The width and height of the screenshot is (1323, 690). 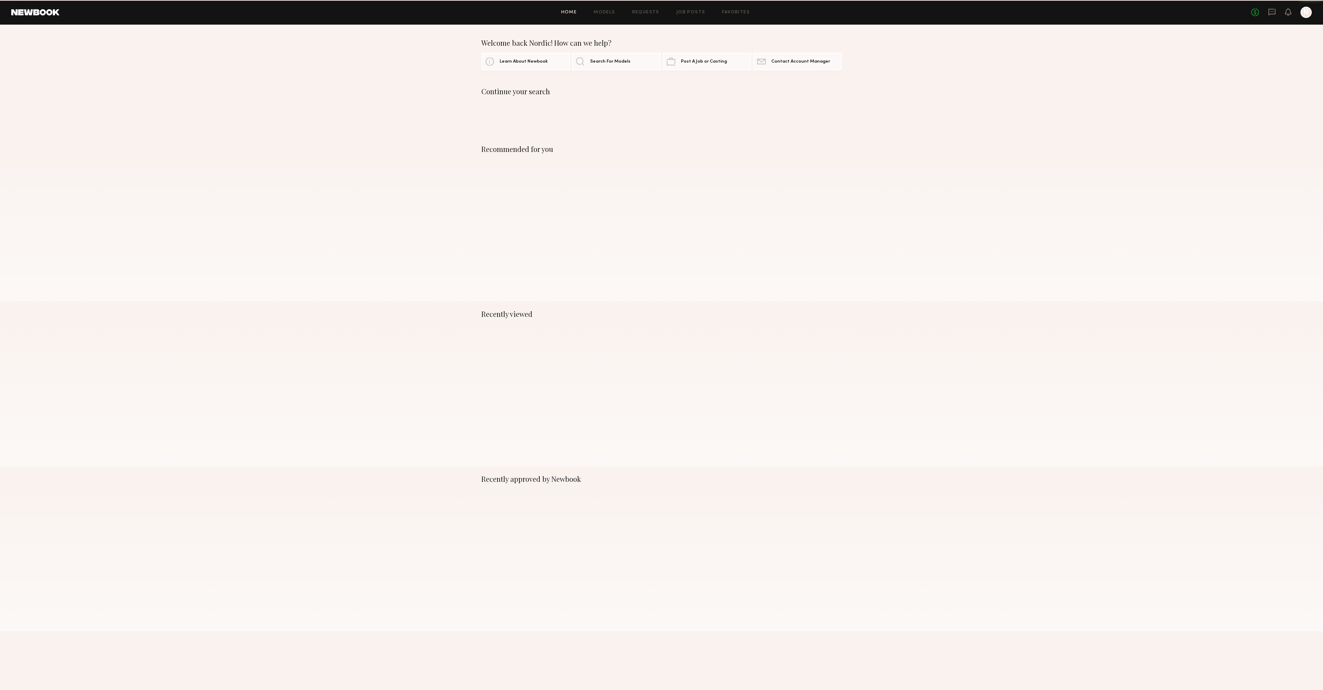 I want to click on a: Favorites, so click(x=736, y=12).